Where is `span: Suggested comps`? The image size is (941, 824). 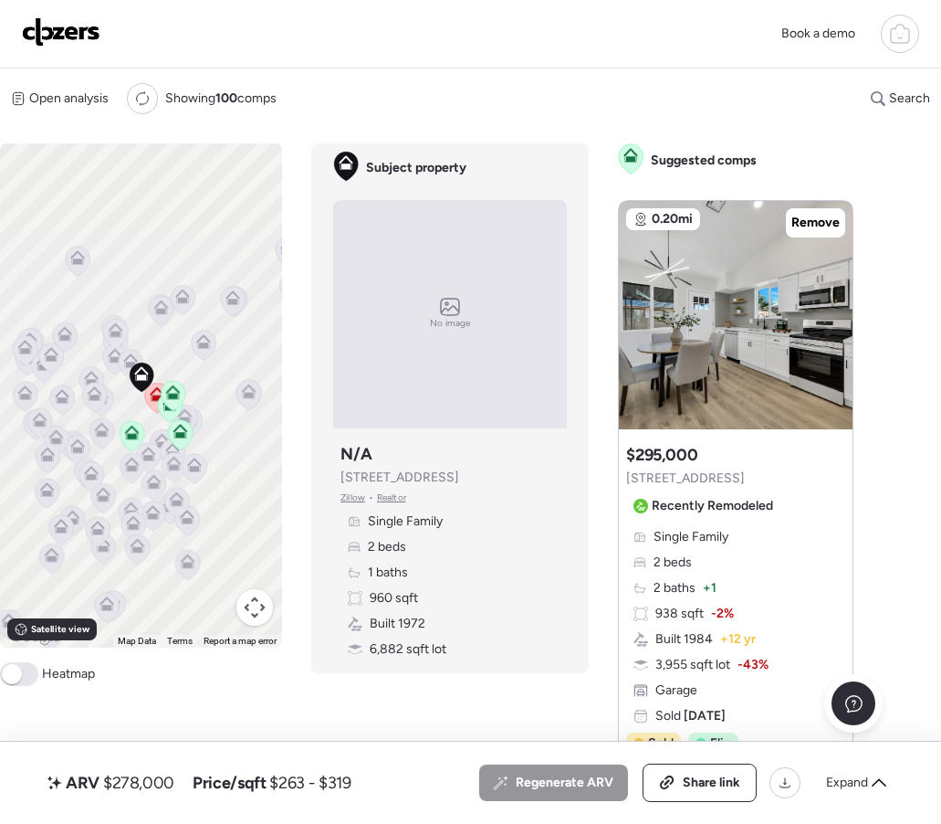
span: Suggested comps is located at coordinates (704, 161).